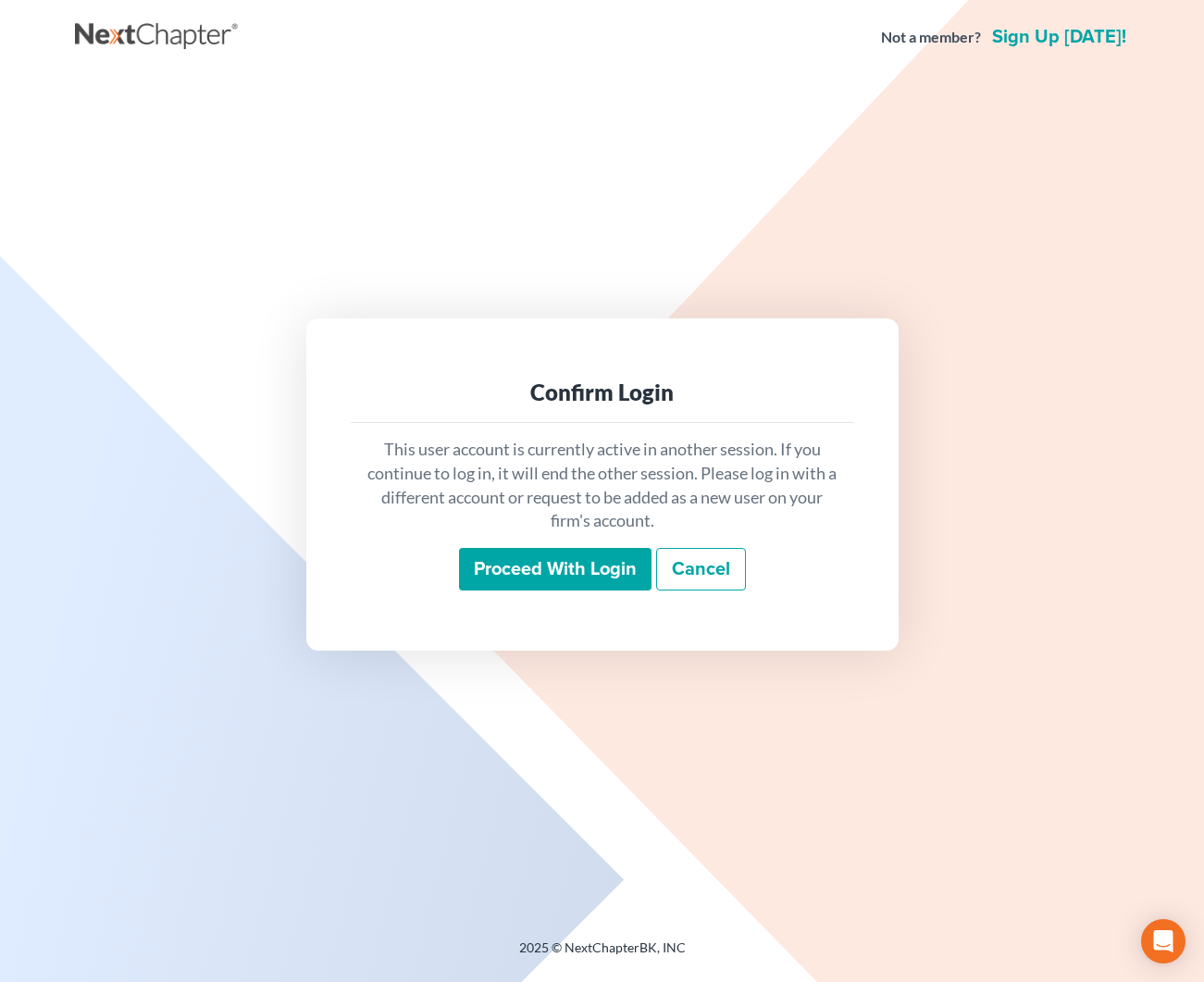  I want to click on div: 2025 © NextChapterBK, INC, so click(602, 955).